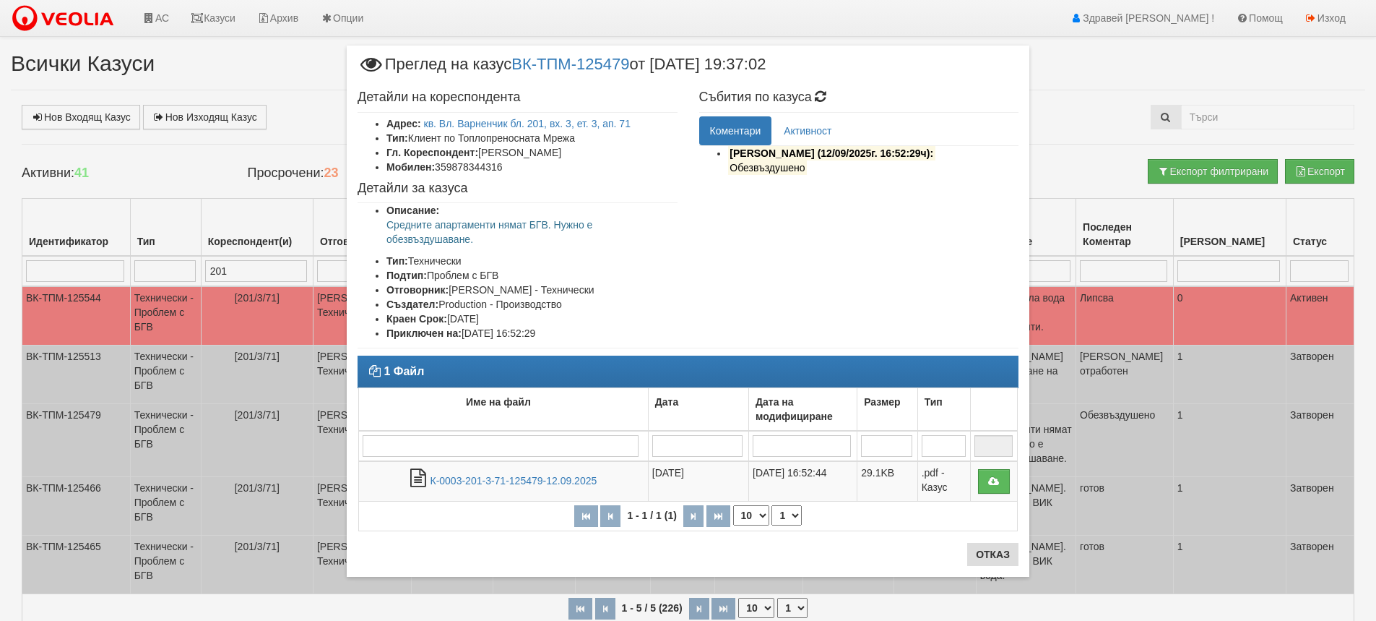 This screenshot has width=1376, height=621. Describe the element at coordinates (873, 160) in the screenshot. I see `li: Изпратено до кореспондента` at that location.